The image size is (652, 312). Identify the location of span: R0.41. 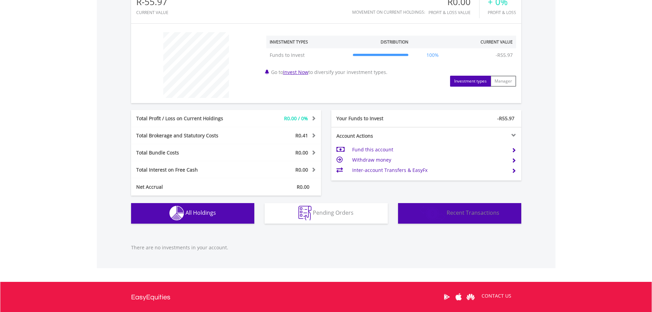
(302, 135).